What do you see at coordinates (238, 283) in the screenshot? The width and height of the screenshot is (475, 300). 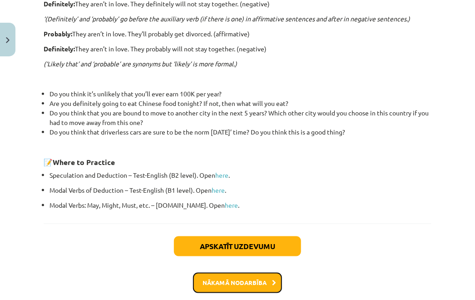 I see `button: Nākamā nodarbība` at bounding box center [238, 283].